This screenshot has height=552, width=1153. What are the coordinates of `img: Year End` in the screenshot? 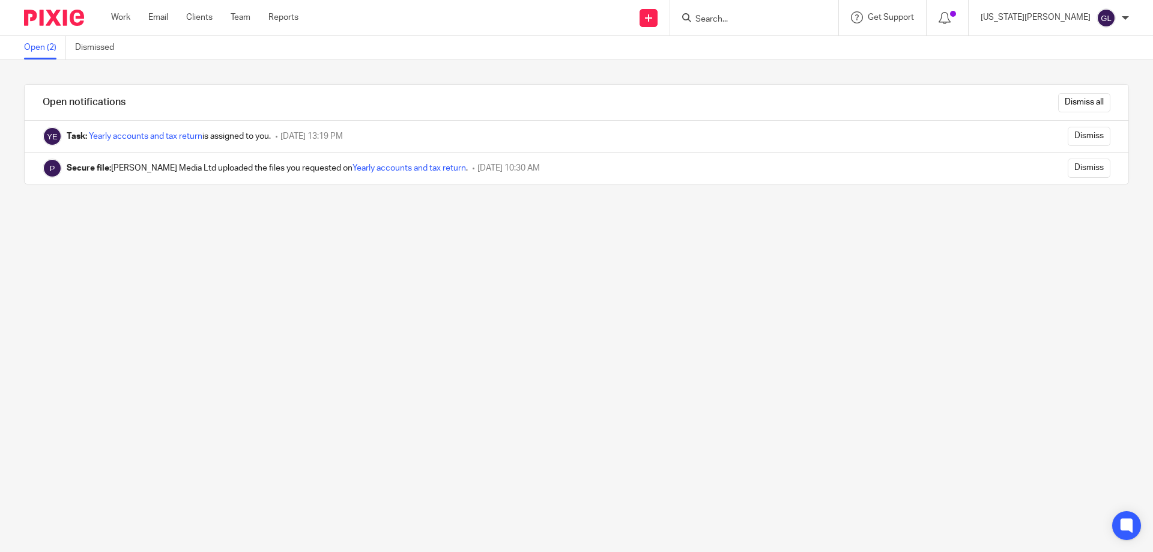 It's located at (52, 136).